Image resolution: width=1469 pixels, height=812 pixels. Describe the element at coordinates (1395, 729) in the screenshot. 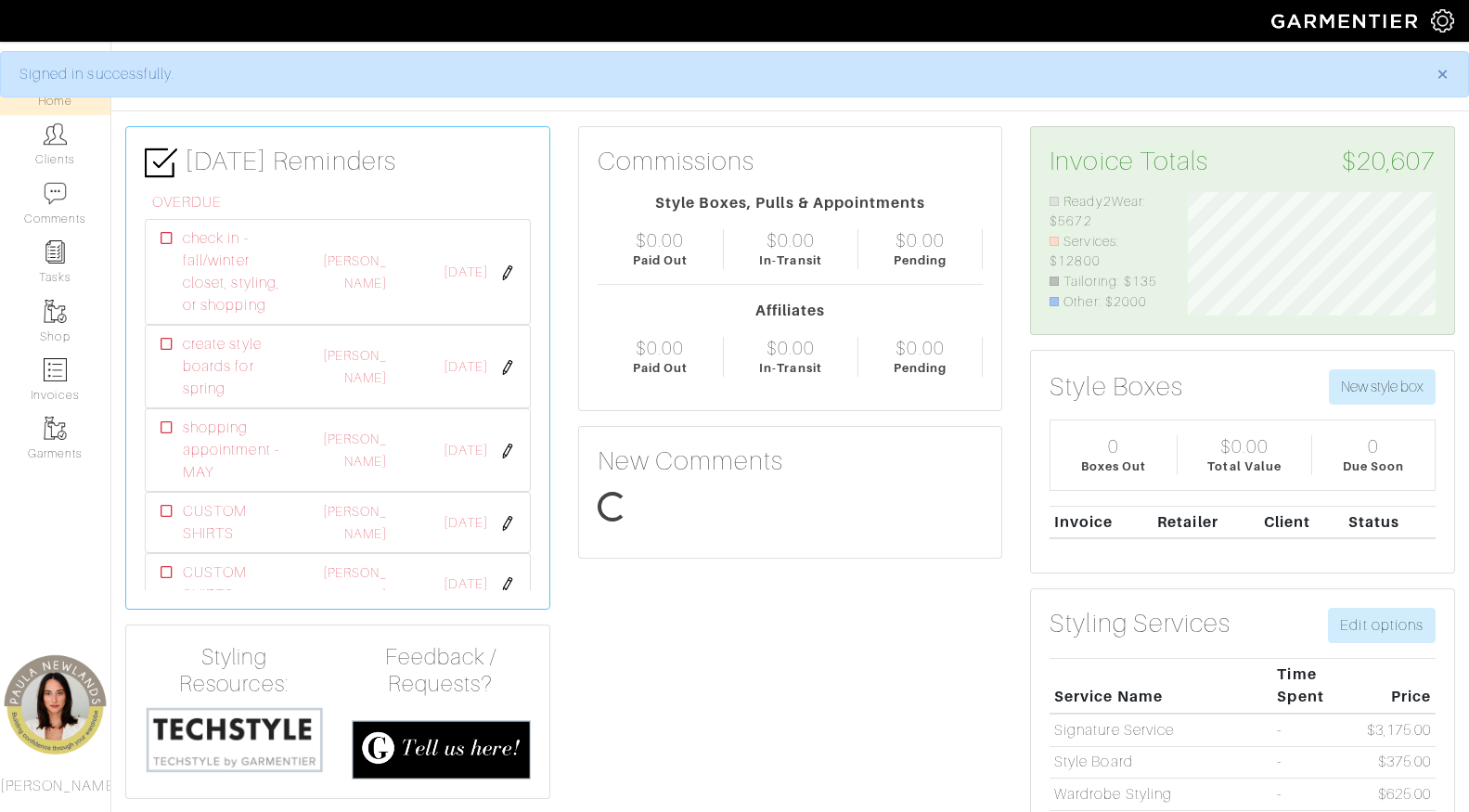

I see `td: $3,175.00` at that location.